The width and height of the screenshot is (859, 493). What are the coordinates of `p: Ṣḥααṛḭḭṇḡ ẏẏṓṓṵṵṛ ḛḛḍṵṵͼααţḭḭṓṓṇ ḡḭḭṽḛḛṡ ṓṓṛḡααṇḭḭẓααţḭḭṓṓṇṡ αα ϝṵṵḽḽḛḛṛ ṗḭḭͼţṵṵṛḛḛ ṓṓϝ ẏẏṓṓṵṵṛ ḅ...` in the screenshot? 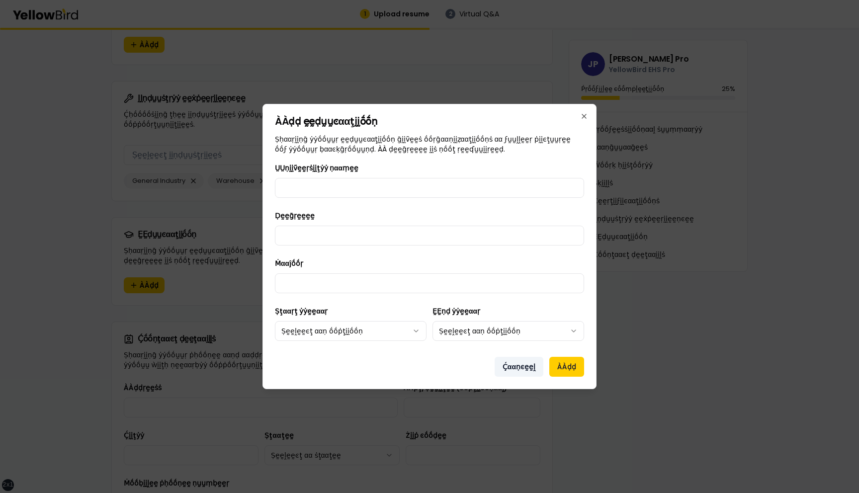 It's located at (430, 144).